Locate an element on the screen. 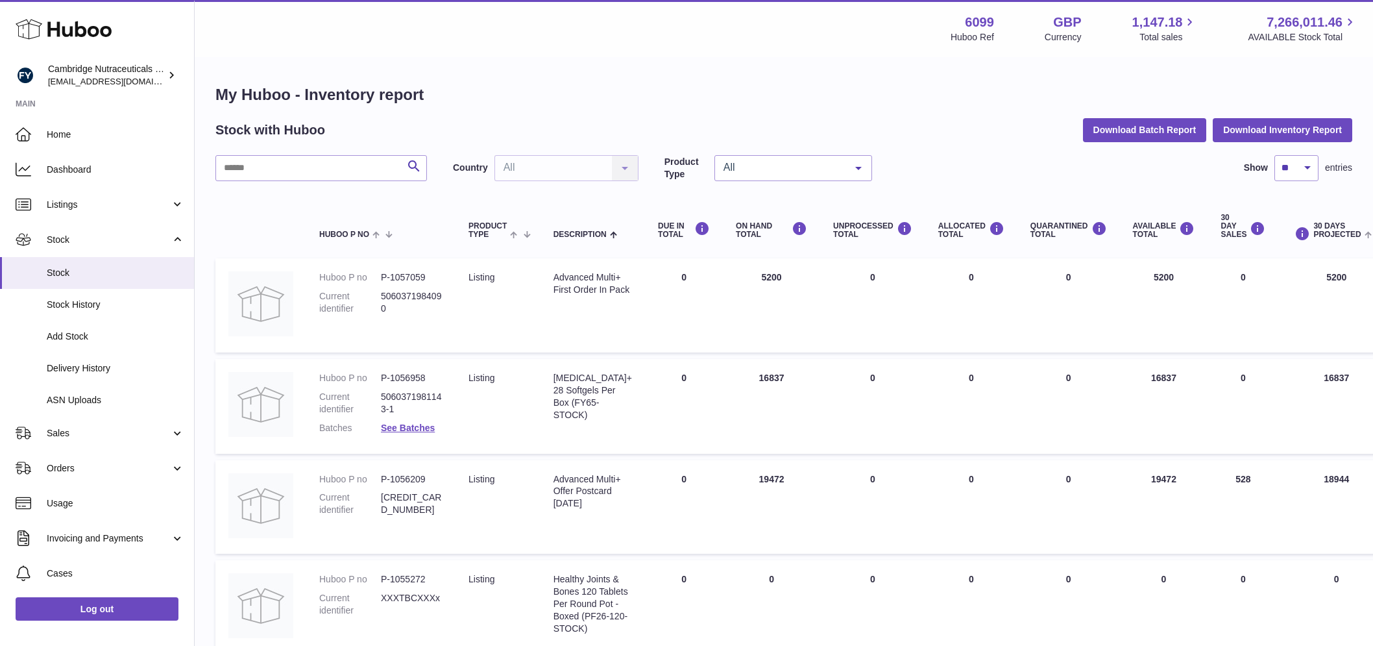 This screenshot has width=1373, height=646. span: Sales is located at coordinates (108, 433).